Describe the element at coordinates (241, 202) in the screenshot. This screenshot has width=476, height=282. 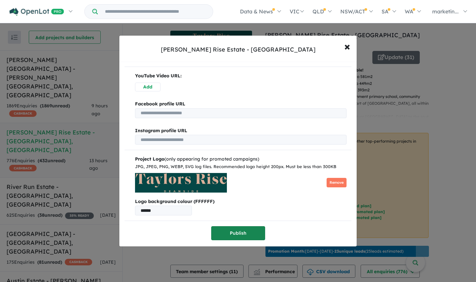
I see `b: Logo background colour (FFFFFF)` at that location.